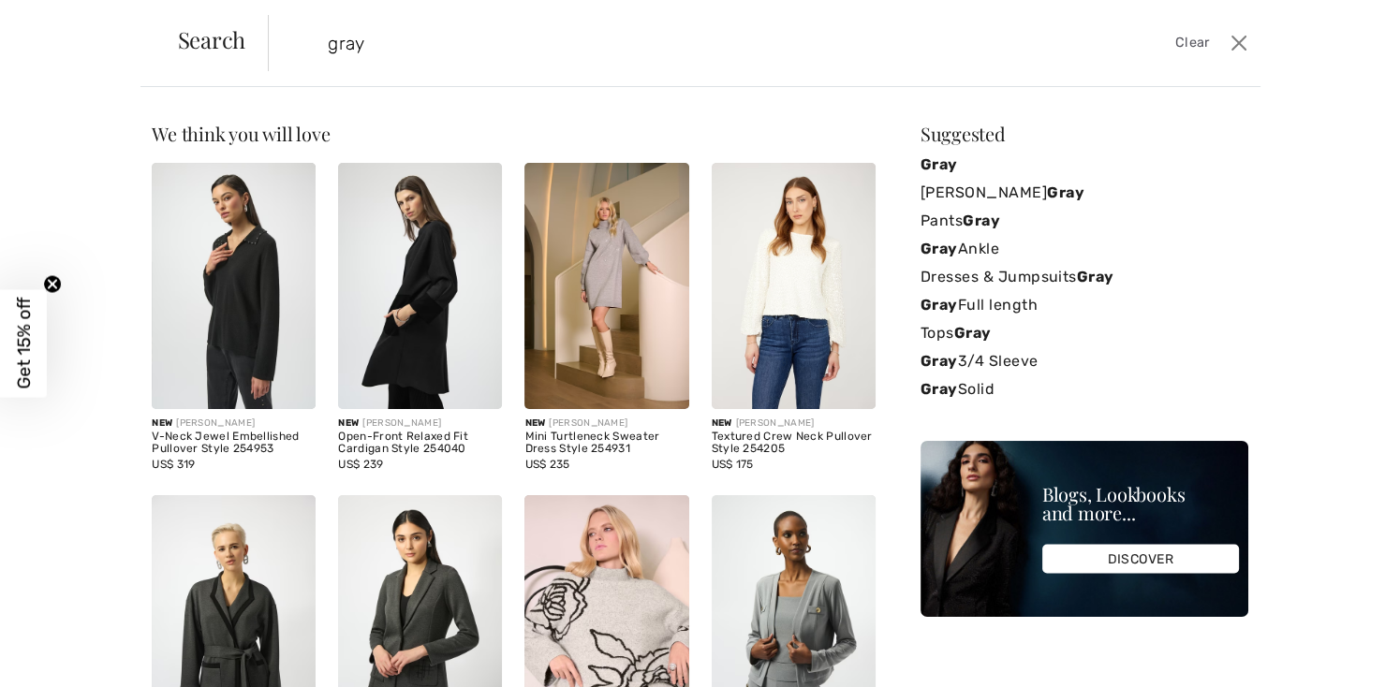 The height and width of the screenshot is (687, 1400). I want to click on button: Close, so click(1239, 43).